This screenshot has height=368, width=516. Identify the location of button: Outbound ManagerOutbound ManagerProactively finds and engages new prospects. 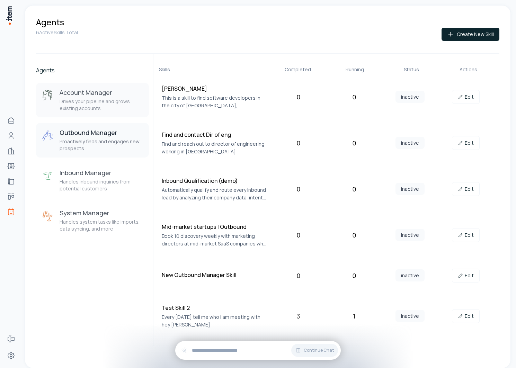
(92, 140).